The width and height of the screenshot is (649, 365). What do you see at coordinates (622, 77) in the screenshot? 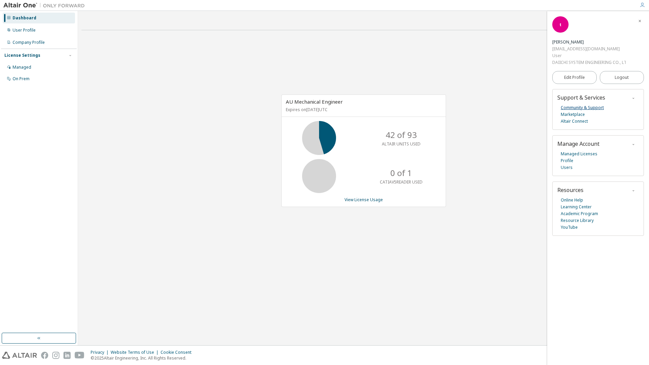
I see `span: Logout` at bounding box center [622, 77].